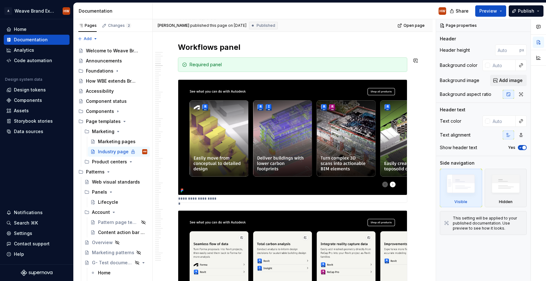 The image size is (546, 281). What do you see at coordinates (116, 253) in the screenshot?
I see `a: Marketing patterns` at bounding box center [116, 253].